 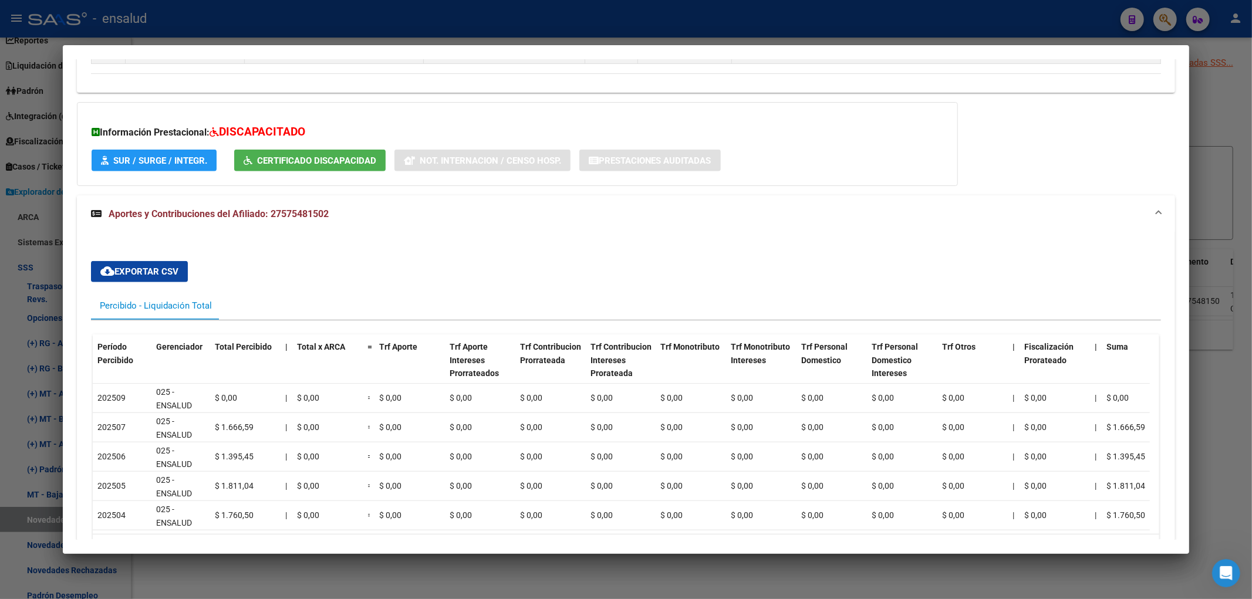 I want to click on span: 202507, so click(x=112, y=427).